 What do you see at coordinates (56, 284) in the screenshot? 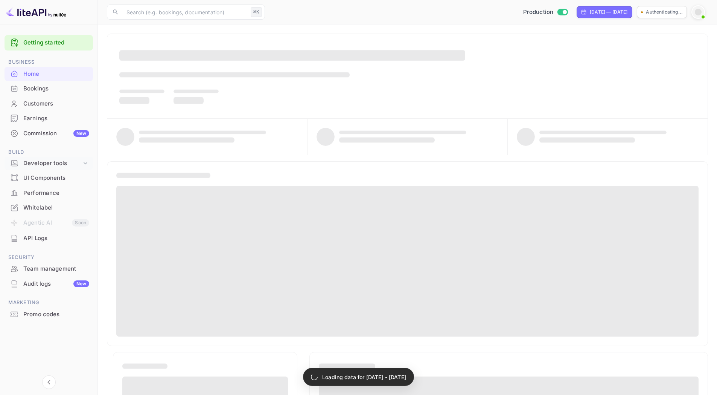
I see `div: Audit logs` at bounding box center [56, 284].